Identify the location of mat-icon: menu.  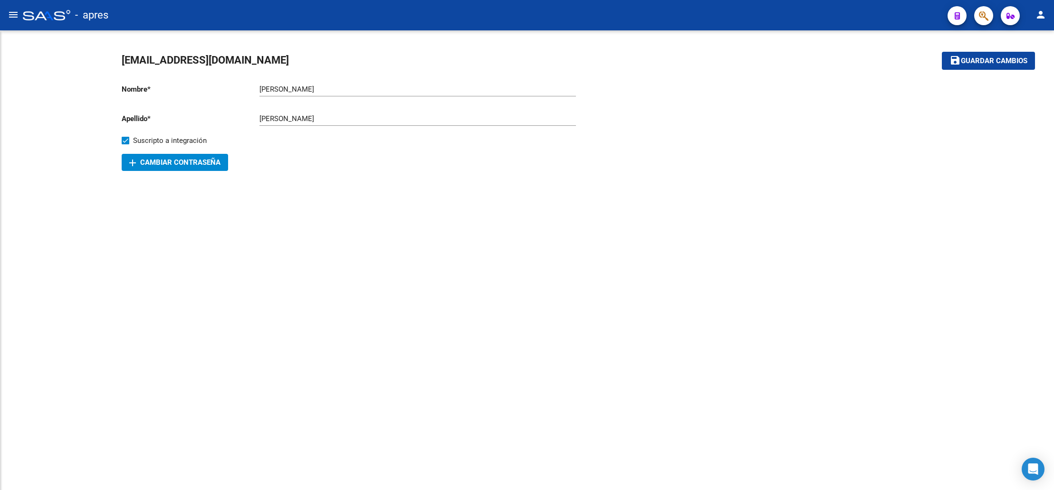
(13, 15).